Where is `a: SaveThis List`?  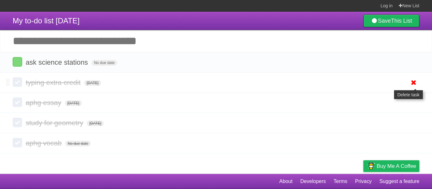
a: SaveThis List is located at coordinates (391, 21).